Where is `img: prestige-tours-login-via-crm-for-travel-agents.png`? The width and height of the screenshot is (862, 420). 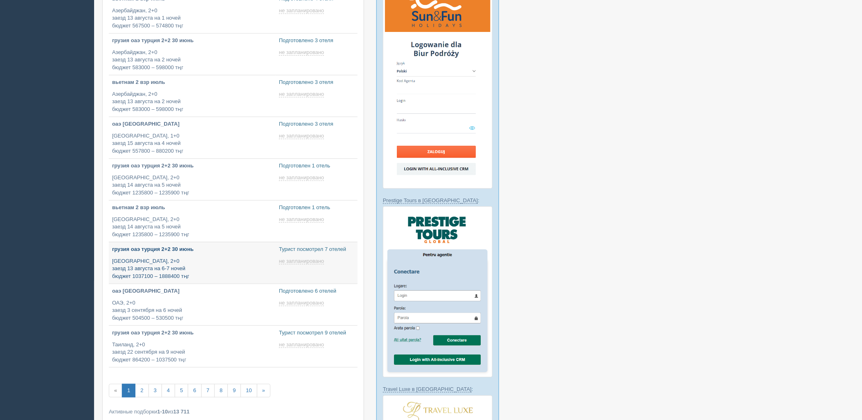 img: prestige-tours-login-via-crm-for-travel-agents.png is located at coordinates (438, 292).